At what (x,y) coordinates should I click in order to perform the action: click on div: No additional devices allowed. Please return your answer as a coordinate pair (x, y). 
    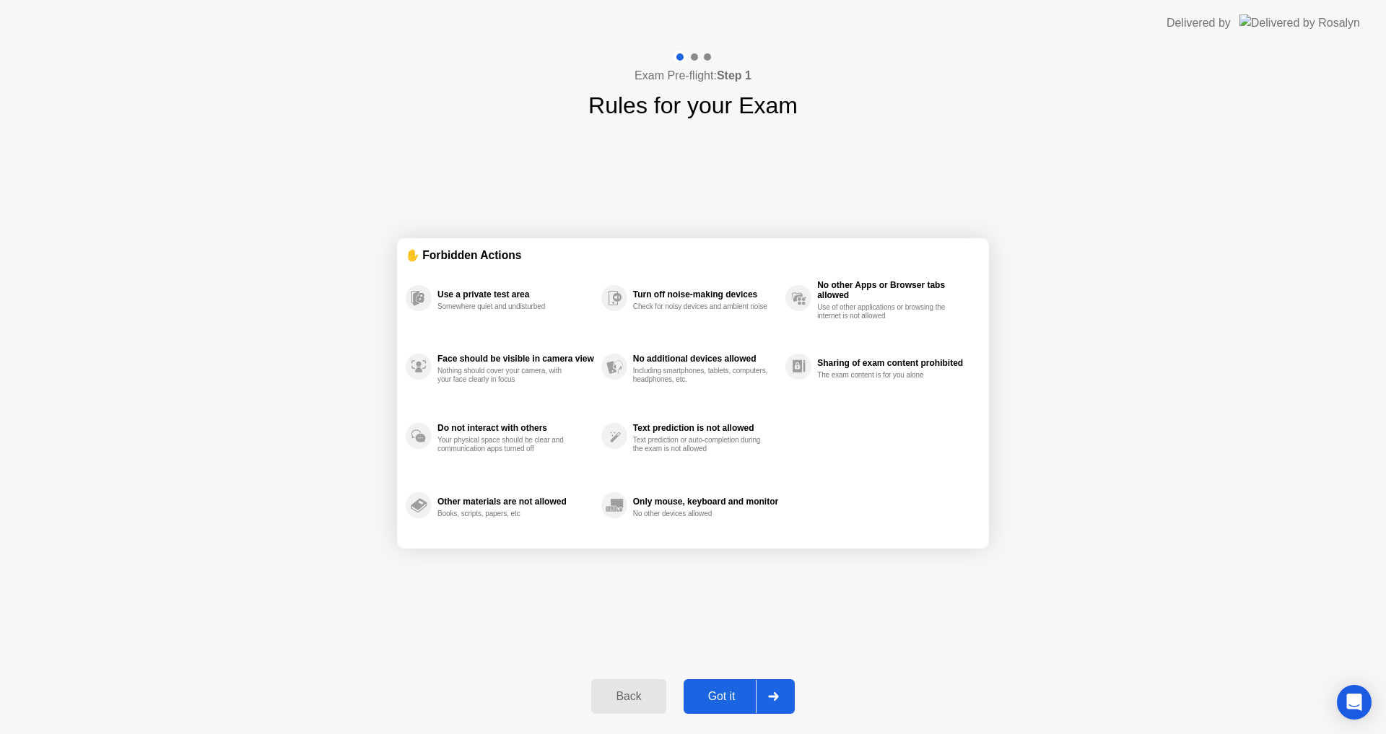
    Looking at the image, I should click on (706, 359).